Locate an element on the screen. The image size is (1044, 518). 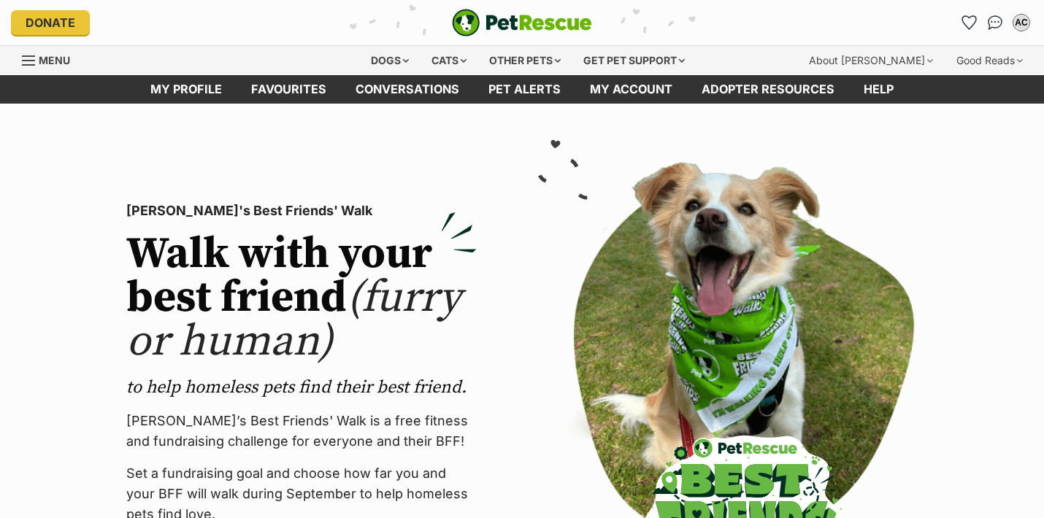
div: Good Reads is located at coordinates (989, 61).